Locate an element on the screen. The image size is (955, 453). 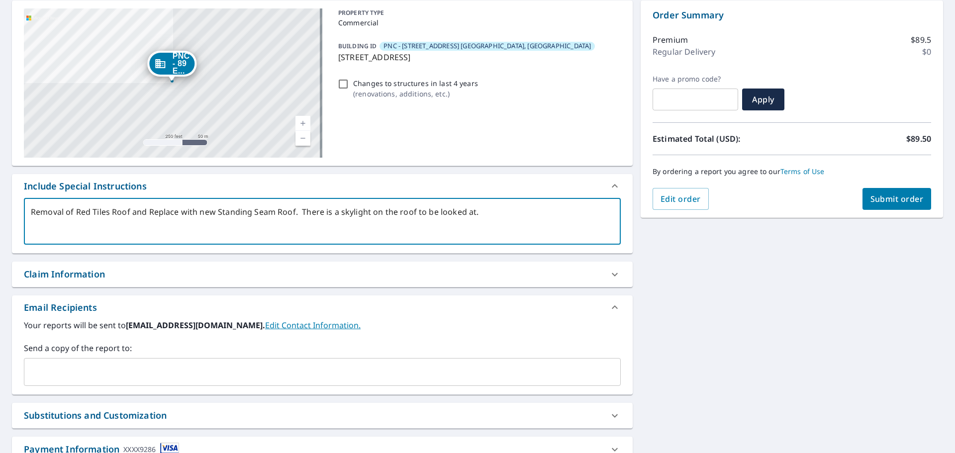
p: Order Summary is located at coordinates (792, 15).